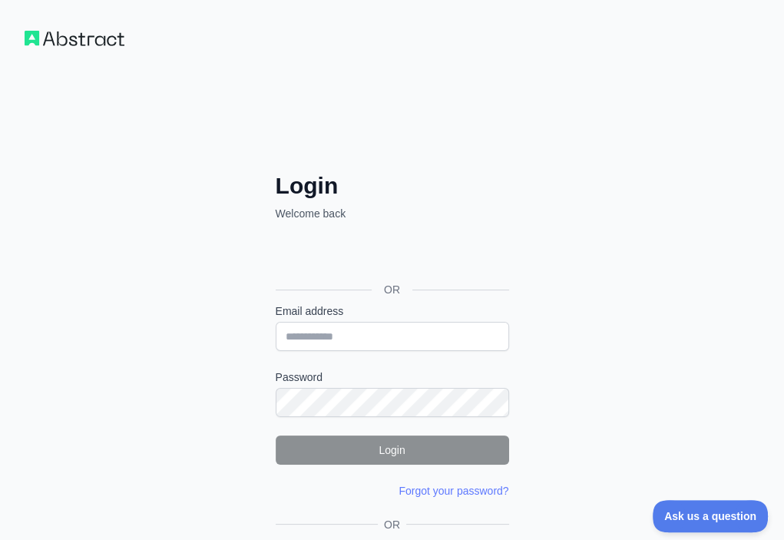 The image size is (784, 540). What do you see at coordinates (392, 213) in the screenshot?
I see `p: Welcome back` at bounding box center [392, 213].